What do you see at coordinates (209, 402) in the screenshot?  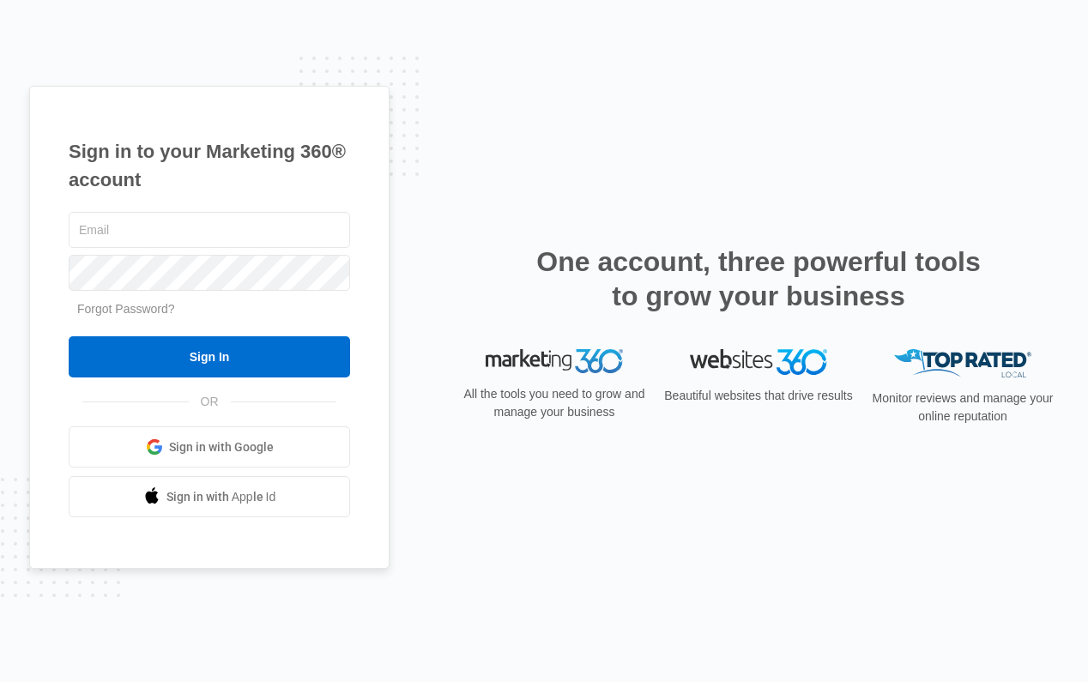 I see `span: OR` at bounding box center [209, 402].